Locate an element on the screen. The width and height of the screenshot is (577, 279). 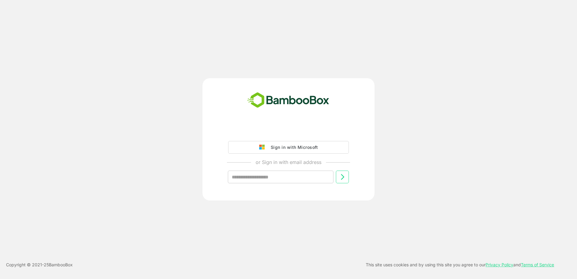
button: Sign in with Microsoft is located at coordinates (288, 147).